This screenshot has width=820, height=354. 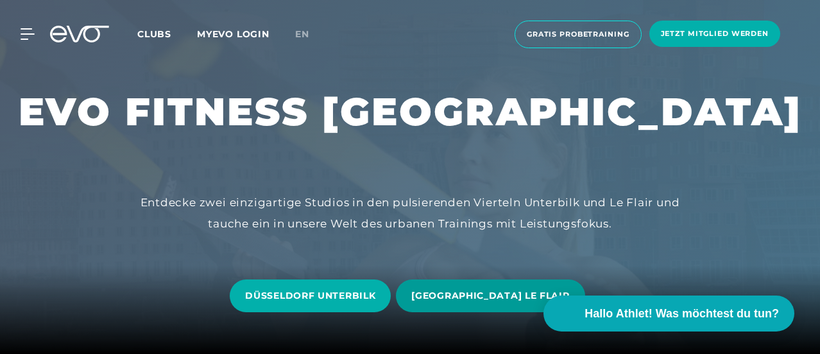 What do you see at coordinates (715, 33) in the screenshot?
I see `span: Jetzt Mitglied werden` at bounding box center [715, 33].